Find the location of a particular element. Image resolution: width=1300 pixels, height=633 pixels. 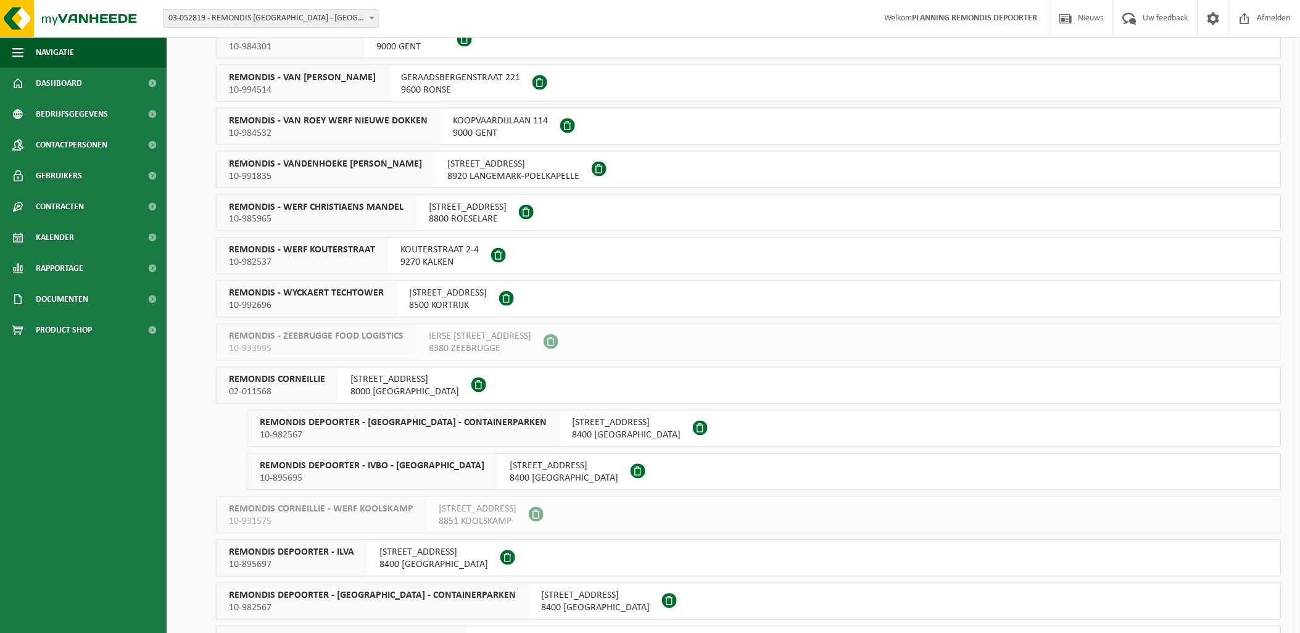

span: 8800 ROESELARE is located at coordinates (468, 220).